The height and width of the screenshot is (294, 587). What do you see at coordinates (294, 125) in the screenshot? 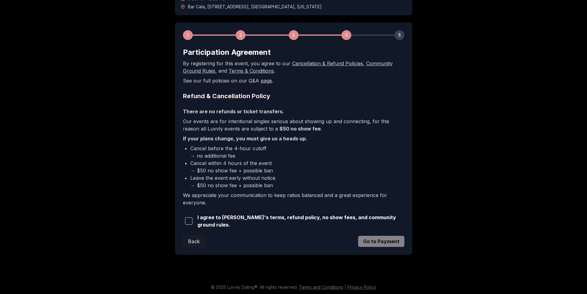
I see `p: Our events are for intentional singles serious about showing up and connecting, for this reason a...` at bounding box center [294, 125].